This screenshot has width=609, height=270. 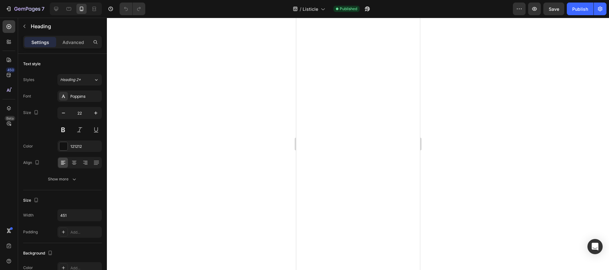 I want to click on p: 7, so click(x=43, y=9).